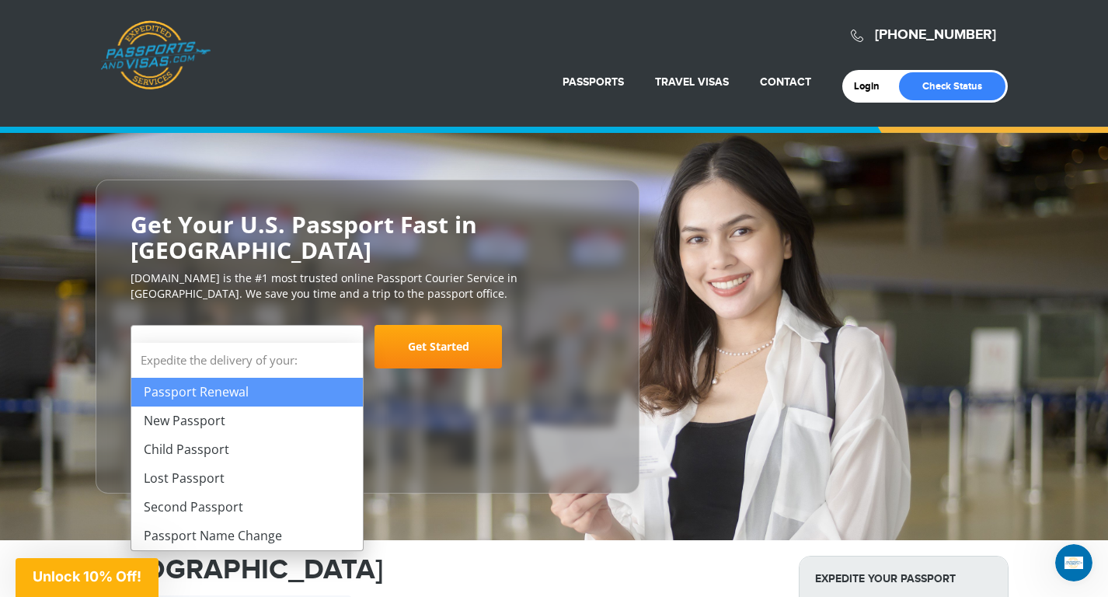 Image resolution: width=1108 pixels, height=597 pixels. What do you see at coordinates (87, 576) in the screenshot?
I see `span: Unlock 10% Off!` at bounding box center [87, 576].